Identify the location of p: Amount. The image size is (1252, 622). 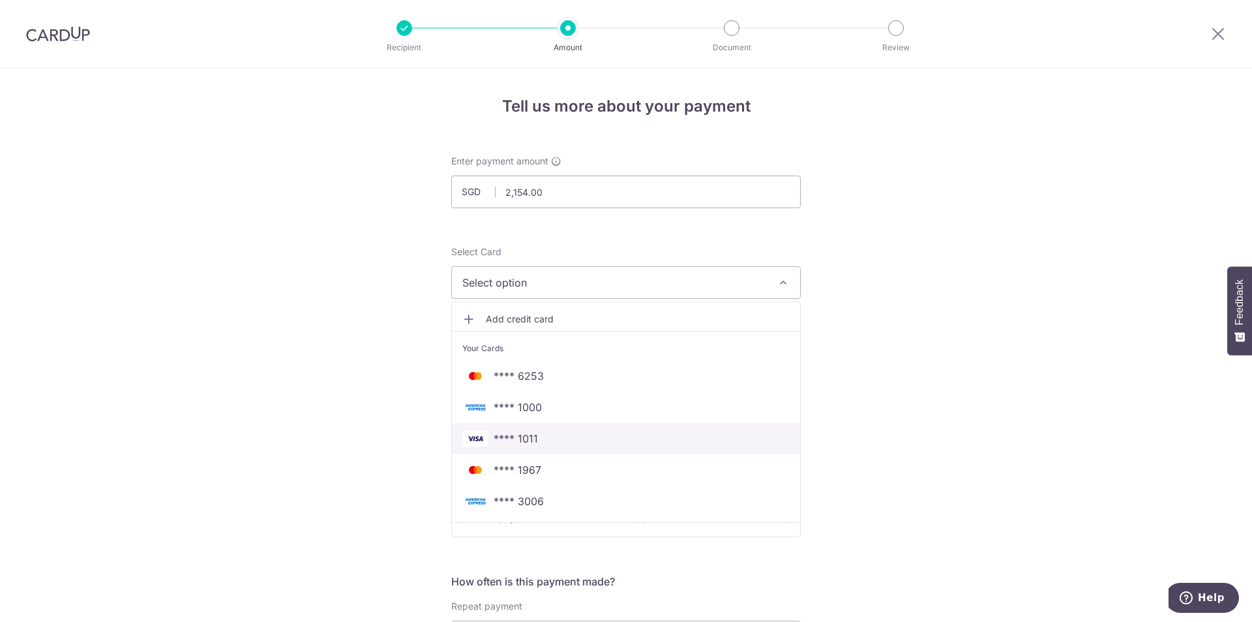
(568, 48).